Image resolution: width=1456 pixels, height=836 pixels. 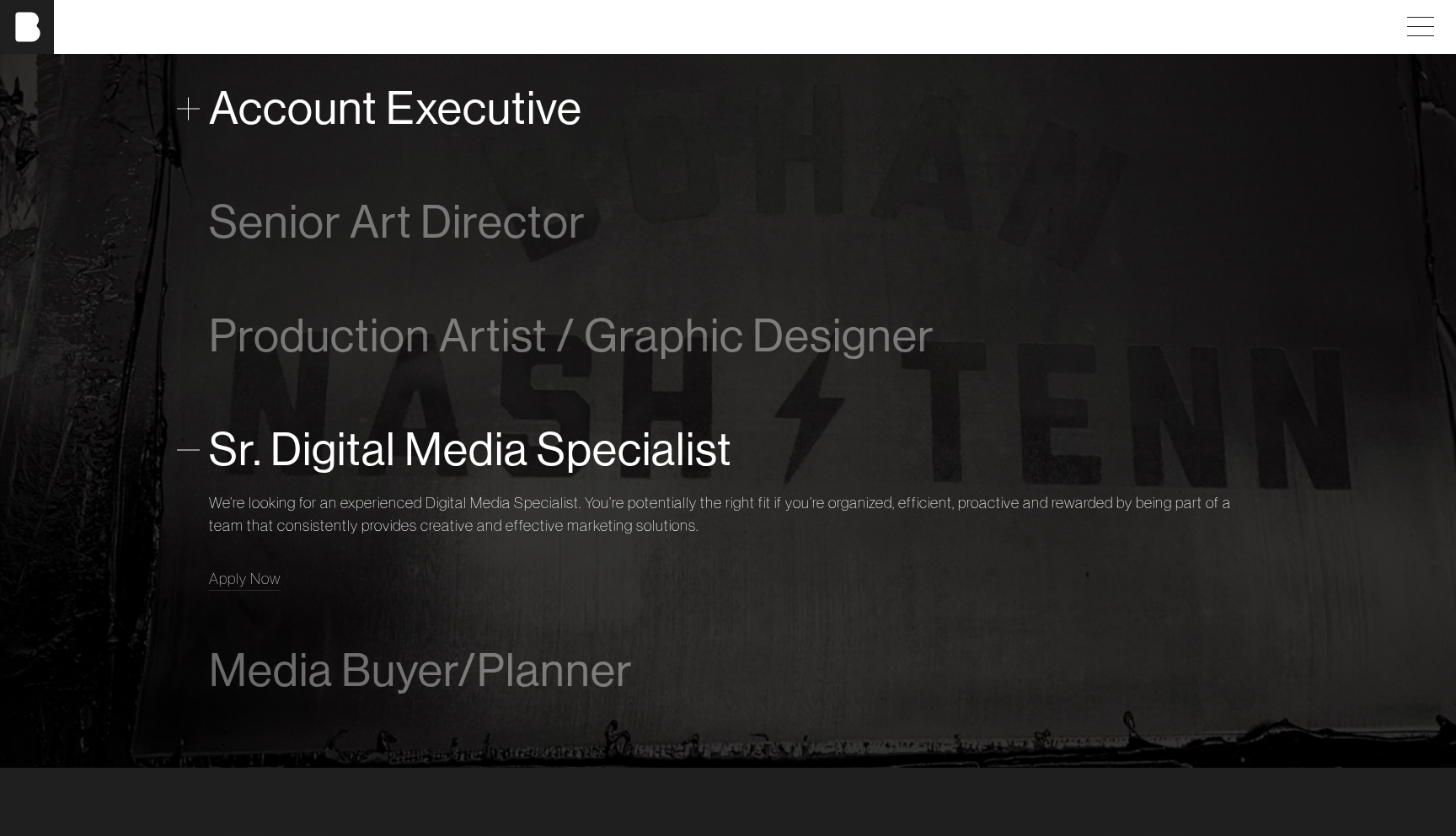 I want to click on a: Apply Now, so click(x=244, y=577).